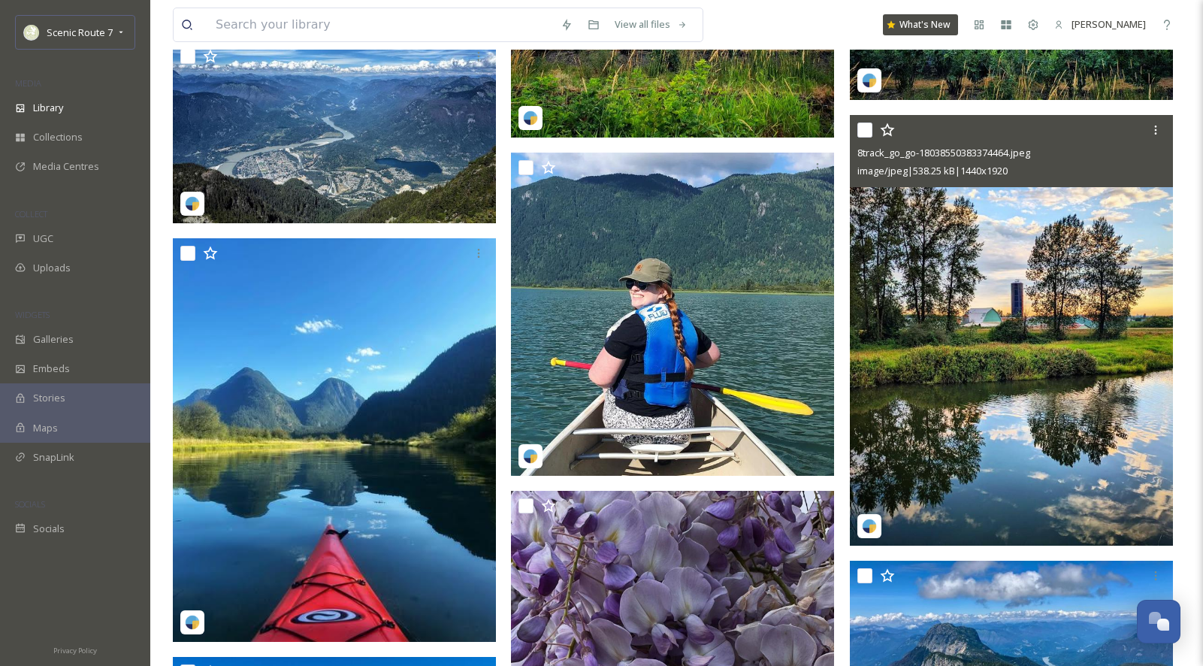 The height and width of the screenshot is (666, 1203). Describe the element at coordinates (32, 32) in the screenshot. I see `img: SnapSea%20Square%20Logo.png` at that location.